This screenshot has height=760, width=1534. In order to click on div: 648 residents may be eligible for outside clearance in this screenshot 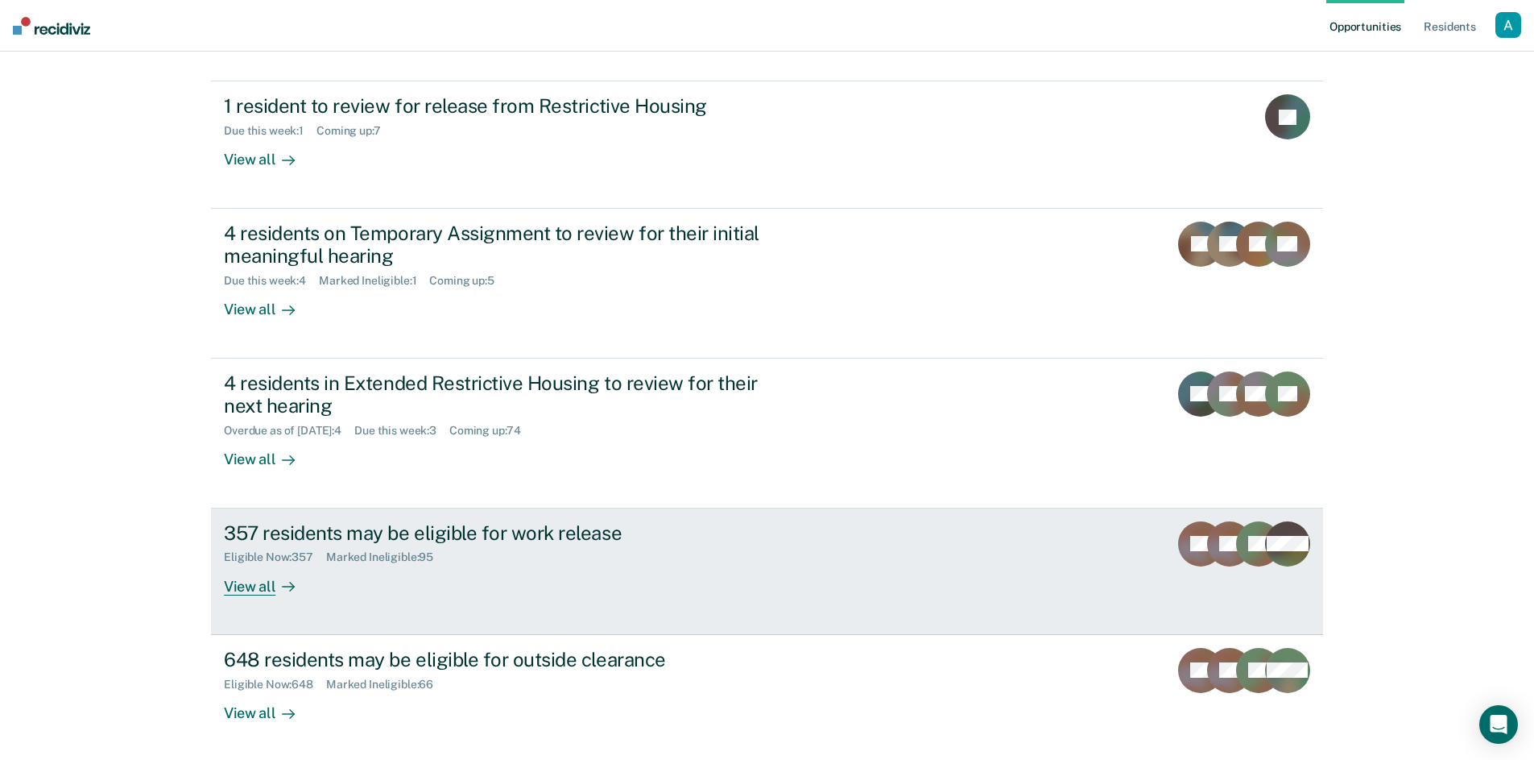, I will do `click(507, 659)`.